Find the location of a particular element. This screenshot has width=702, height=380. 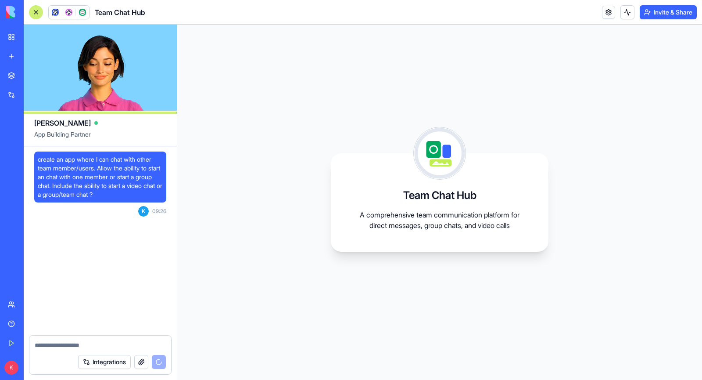

button: Invite & Share is located at coordinates (668, 12).